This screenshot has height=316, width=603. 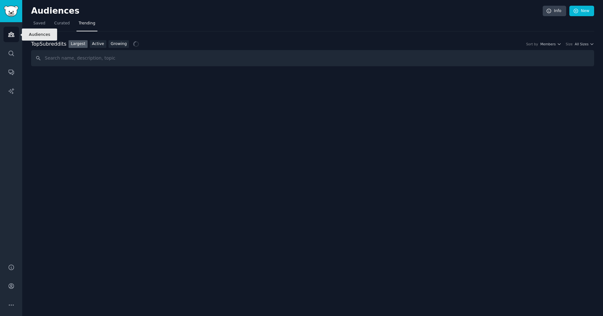 I want to click on span: Curated, so click(x=62, y=23).